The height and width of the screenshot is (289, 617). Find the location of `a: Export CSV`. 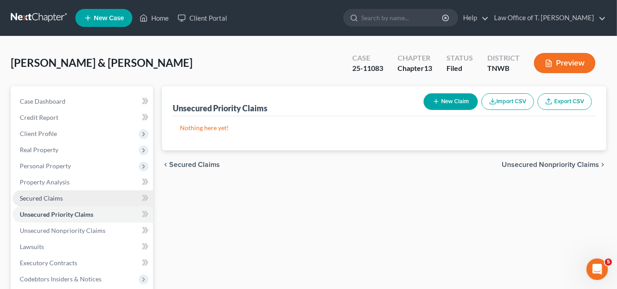

a: Export CSV is located at coordinates (564, 101).